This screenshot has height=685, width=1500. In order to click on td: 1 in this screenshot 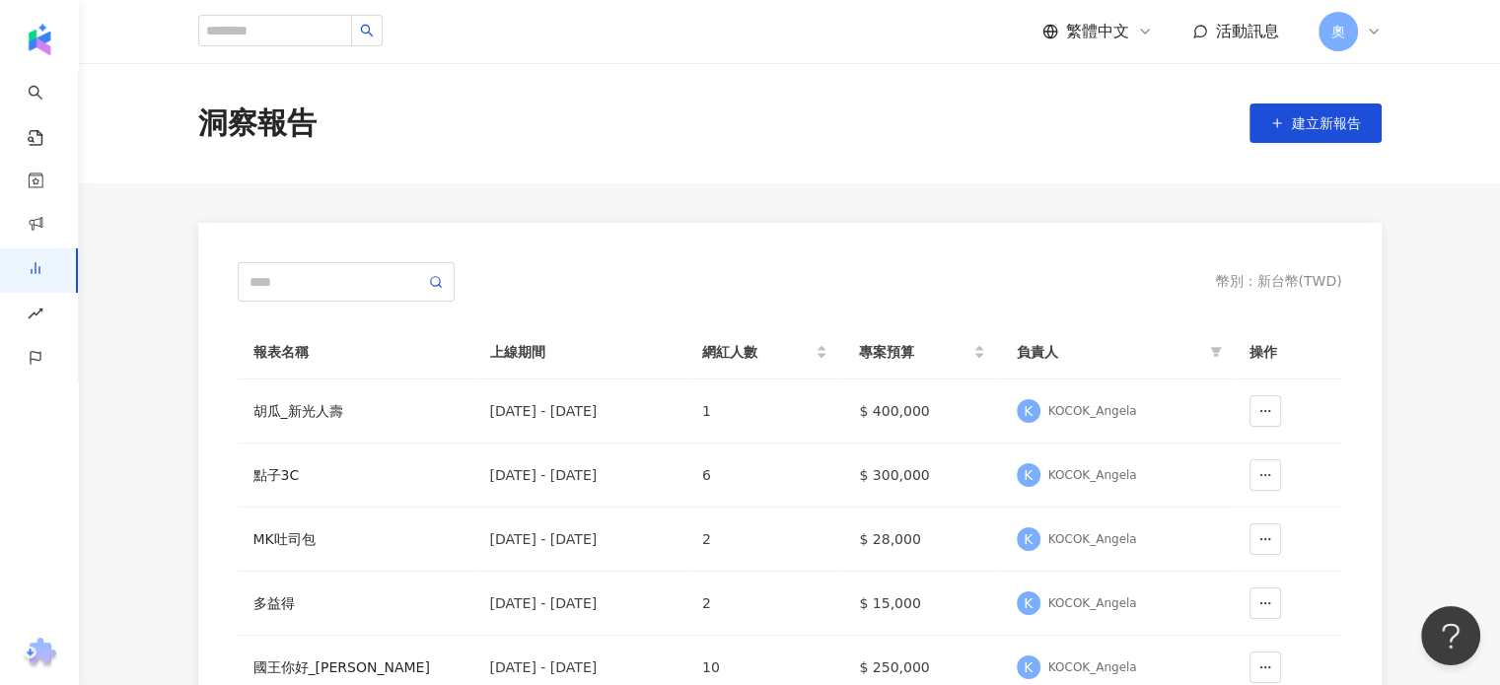, I will do `click(764, 411)`.